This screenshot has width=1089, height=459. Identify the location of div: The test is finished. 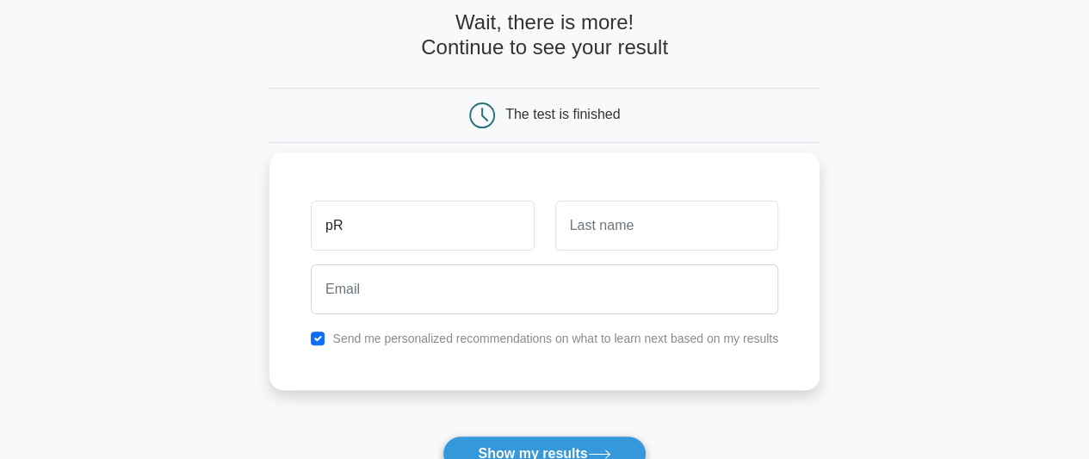
(562, 114).